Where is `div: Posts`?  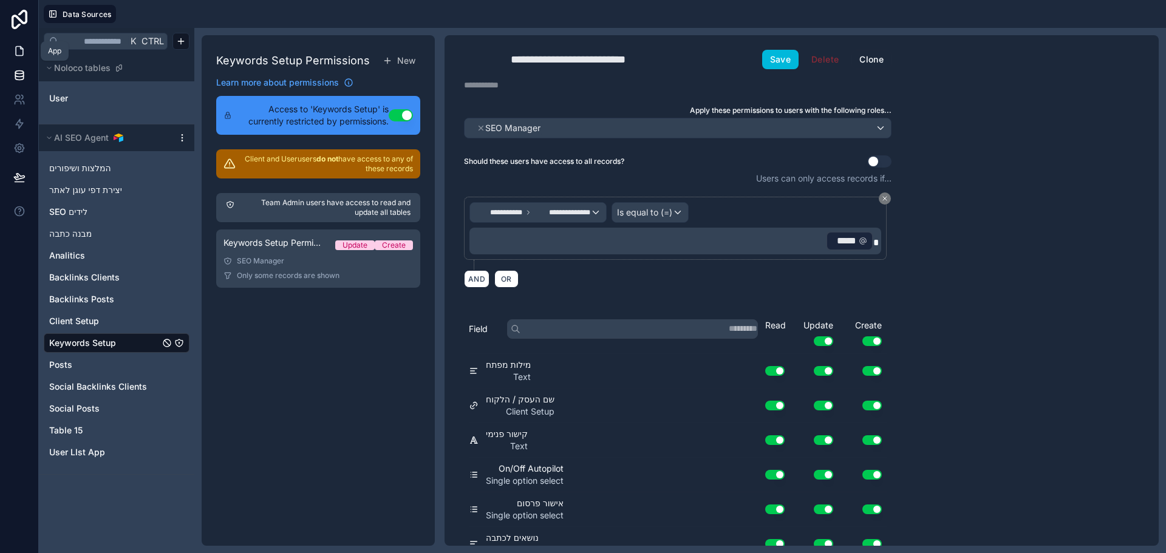 div: Posts is located at coordinates (117, 365).